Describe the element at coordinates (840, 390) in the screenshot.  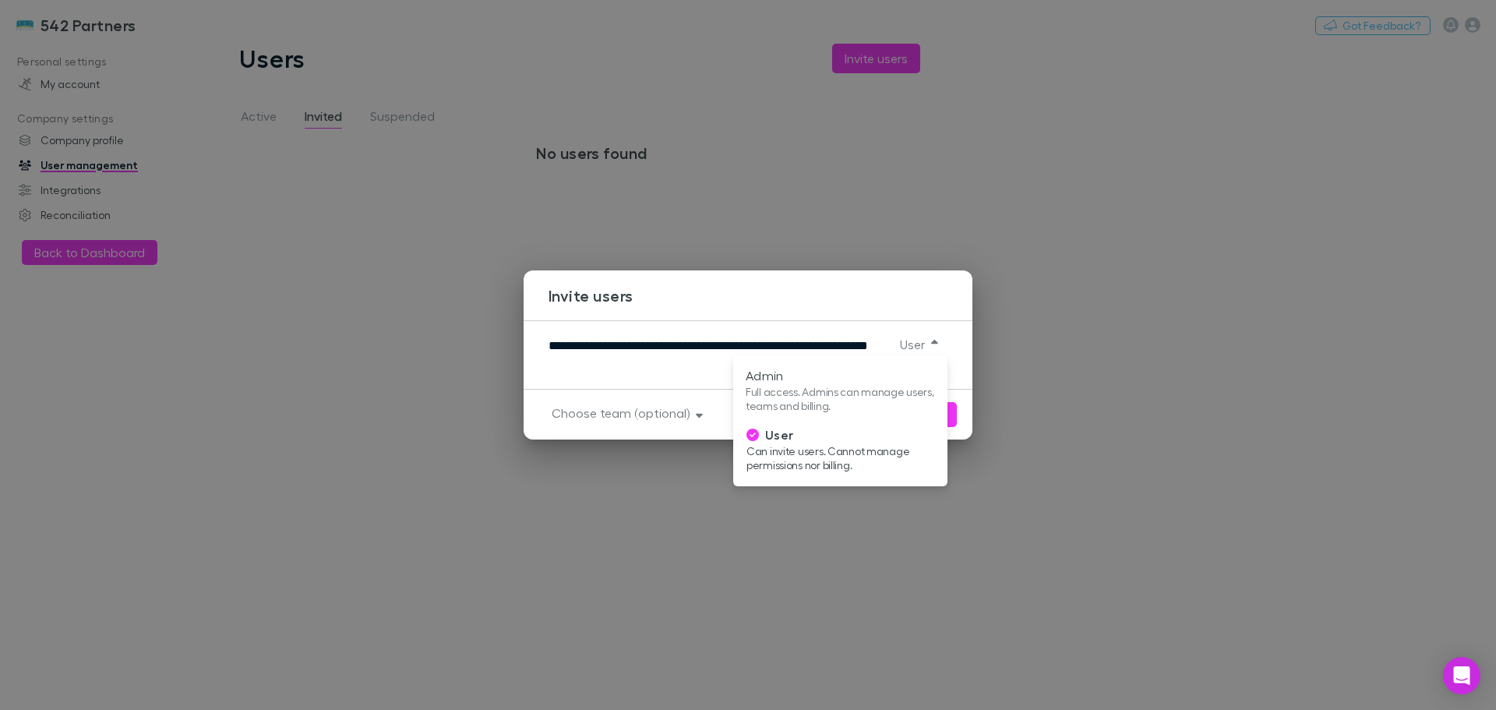
I see `li: AdminFull access. Admins can manage users, teams and billing.` at that location.